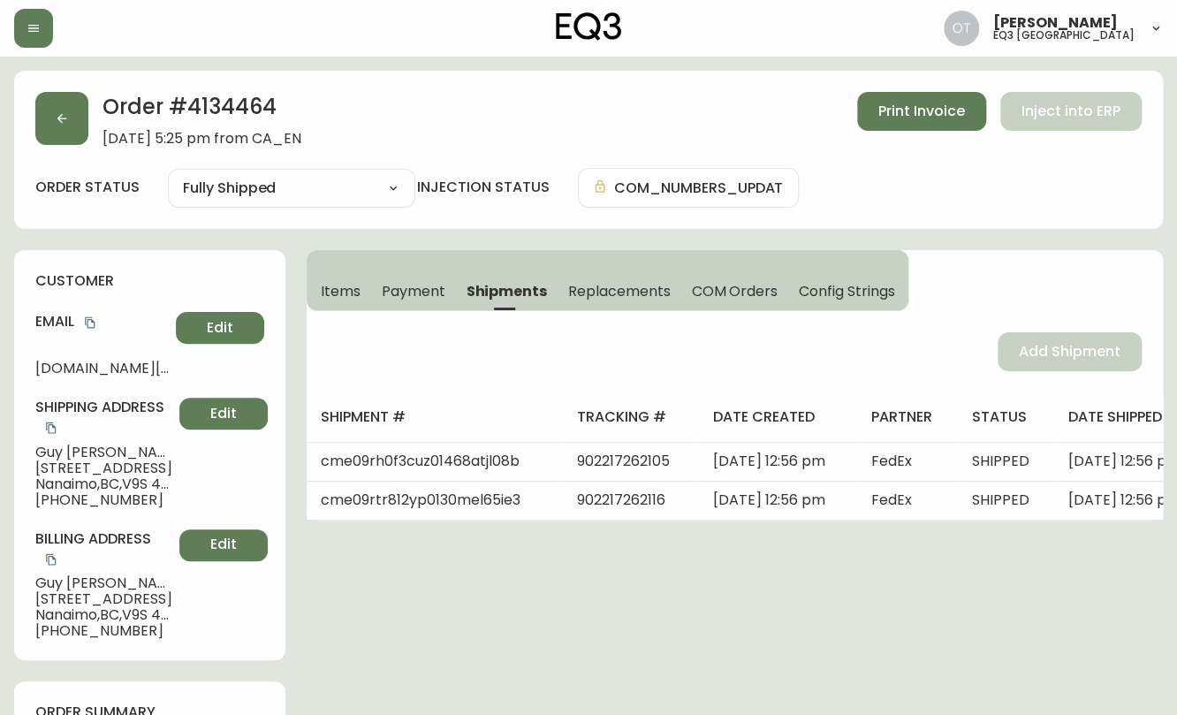 The width and height of the screenshot is (1177, 715). Describe the element at coordinates (149, 281) in the screenshot. I see `h4: customer` at that location.